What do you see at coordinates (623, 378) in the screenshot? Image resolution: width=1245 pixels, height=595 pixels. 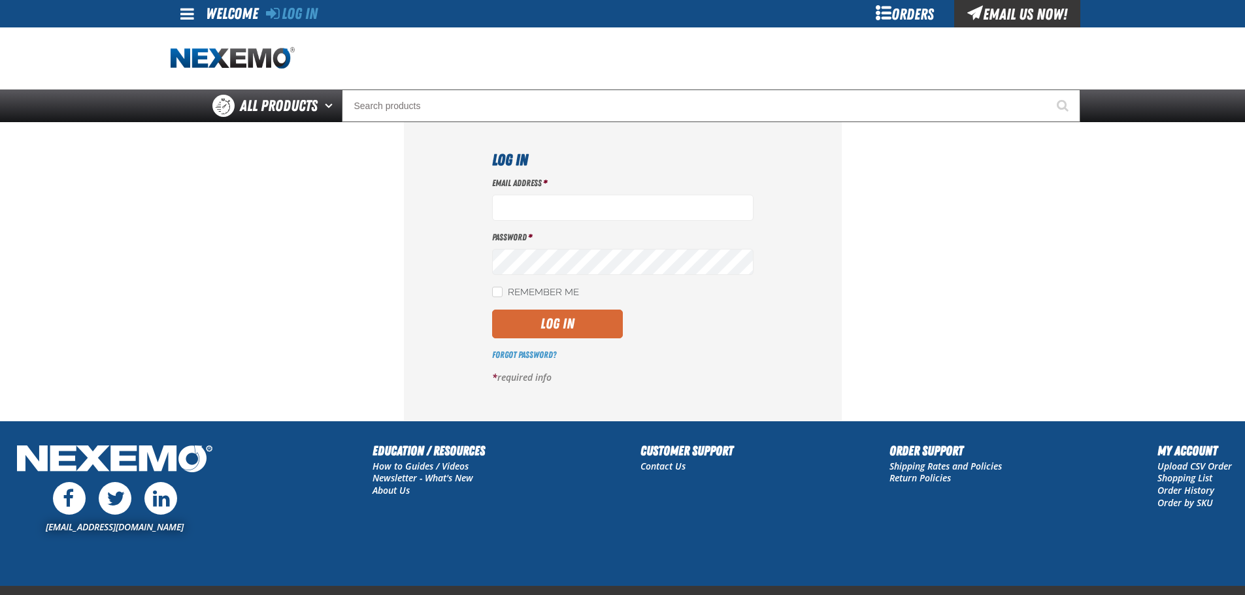 I see `p: required info` at bounding box center [623, 378].